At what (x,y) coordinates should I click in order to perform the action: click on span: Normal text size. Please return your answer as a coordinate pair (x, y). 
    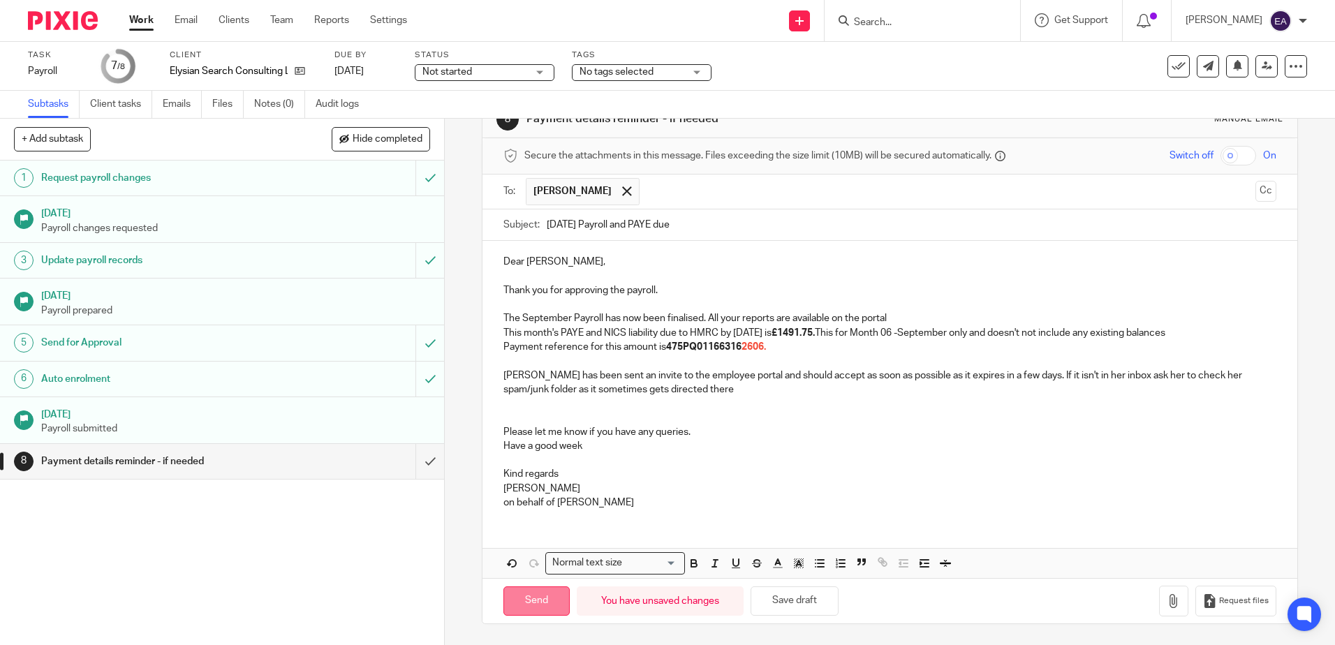
    Looking at the image, I should click on (586, 563).